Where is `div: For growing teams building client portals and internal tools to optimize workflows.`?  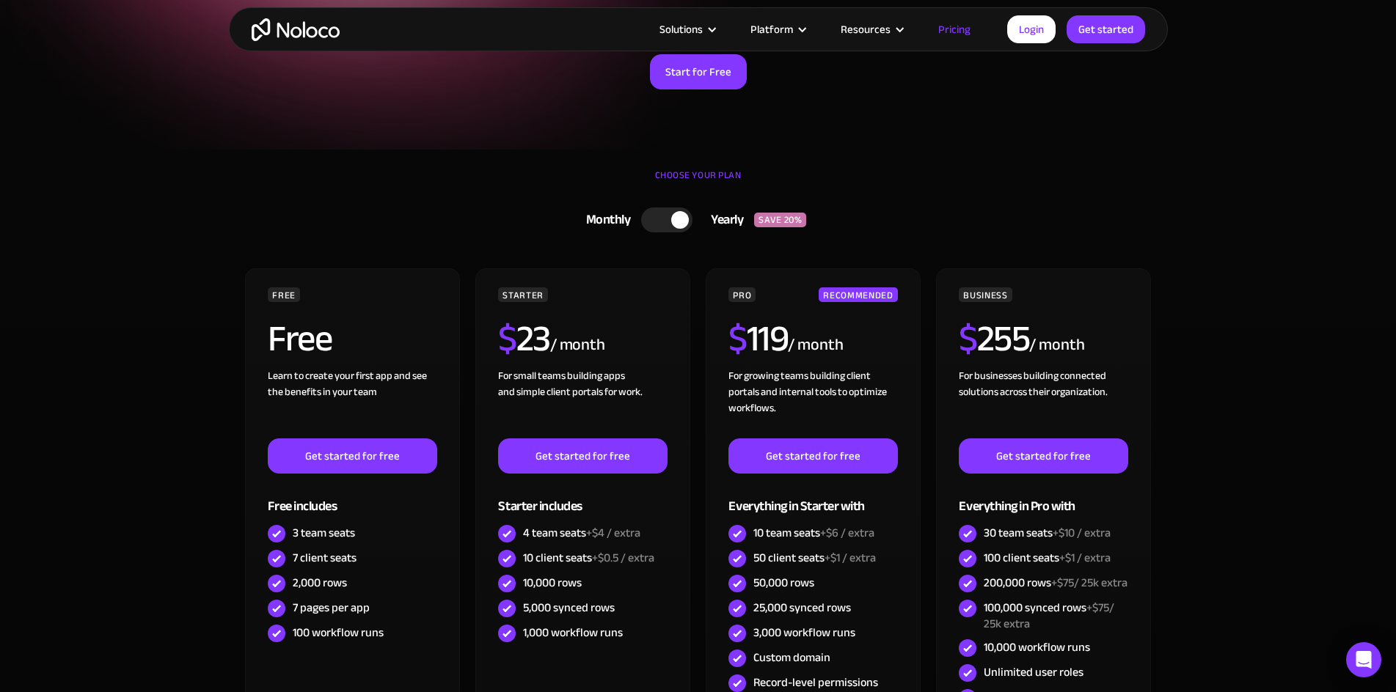
div: For growing teams building client portals and internal tools to optimize workflows. is located at coordinates (813, 403).